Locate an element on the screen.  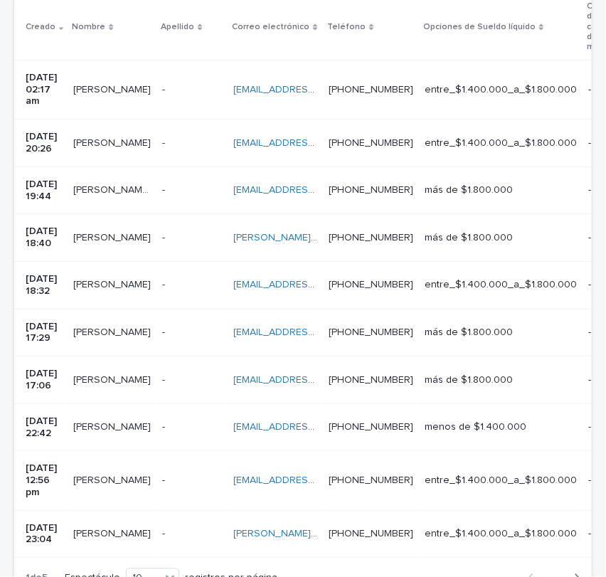
font: Creado is located at coordinates (41, 27).